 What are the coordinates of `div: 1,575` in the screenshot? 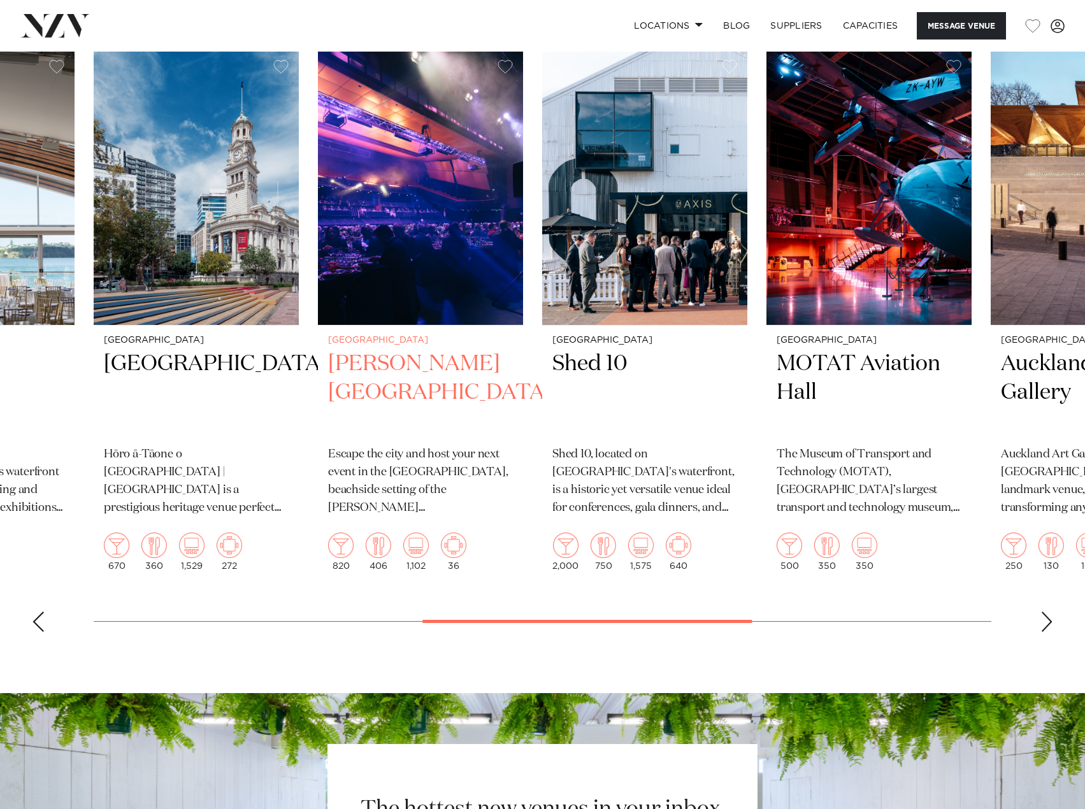 It's located at (641, 552).